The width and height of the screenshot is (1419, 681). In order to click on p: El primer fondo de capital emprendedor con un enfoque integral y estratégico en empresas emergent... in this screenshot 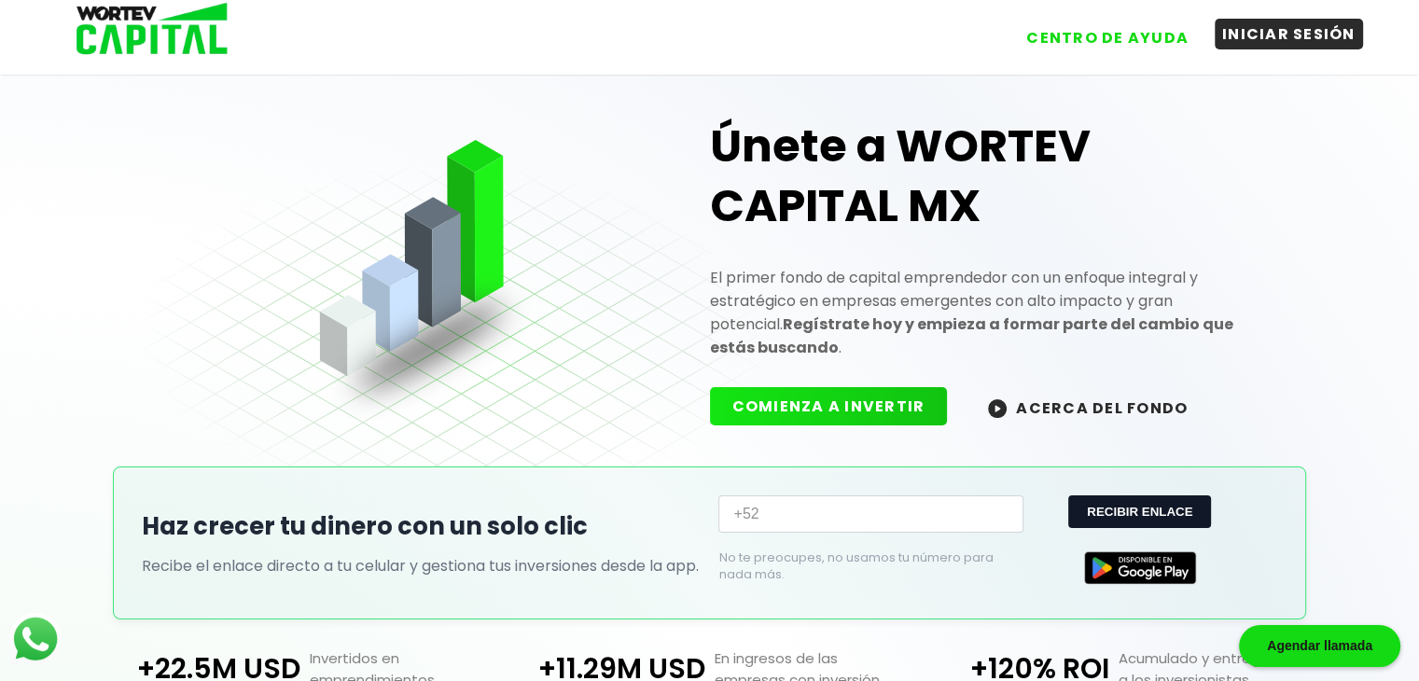, I will do `click(994, 313)`.